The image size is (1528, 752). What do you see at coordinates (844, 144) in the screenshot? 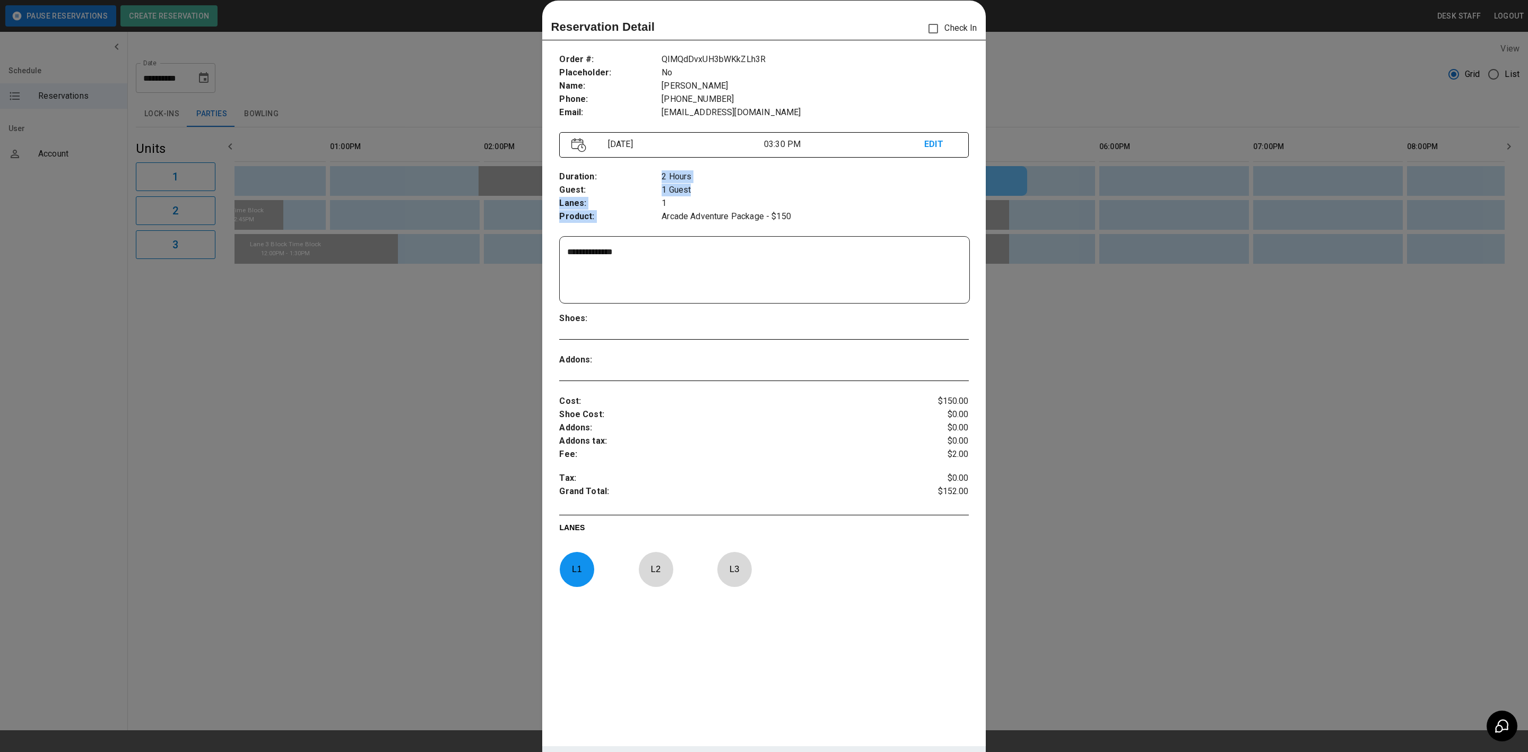
I see `p: 03:30 PM` at bounding box center [844, 144].